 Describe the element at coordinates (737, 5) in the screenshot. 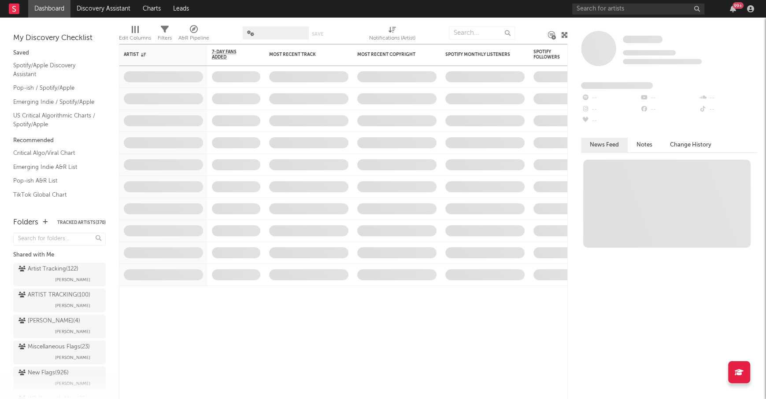

I see `div: 99 +` at that location.